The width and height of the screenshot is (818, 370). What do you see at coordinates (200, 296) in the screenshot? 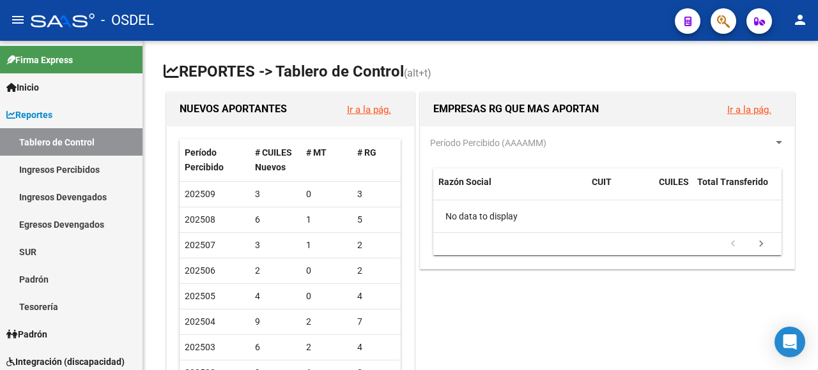
I see `span: 202505` at bounding box center [200, 296].